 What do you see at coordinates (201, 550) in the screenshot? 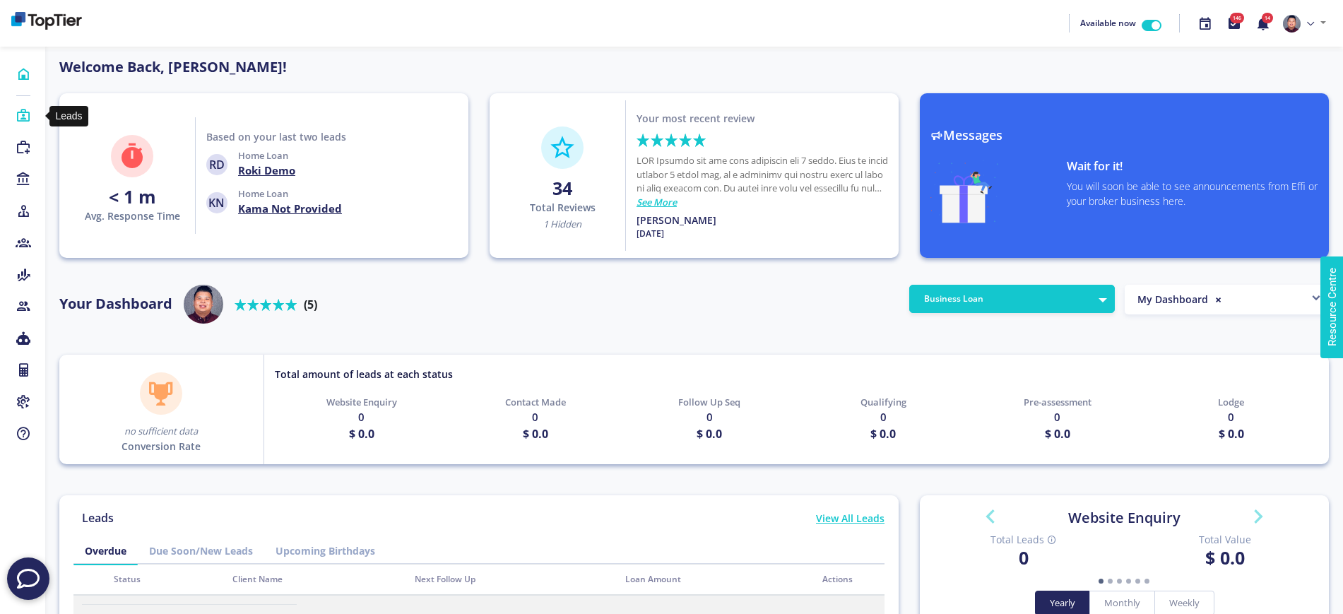
I see `a: Due Soon/New Leads` at bounding box center [201, 550].